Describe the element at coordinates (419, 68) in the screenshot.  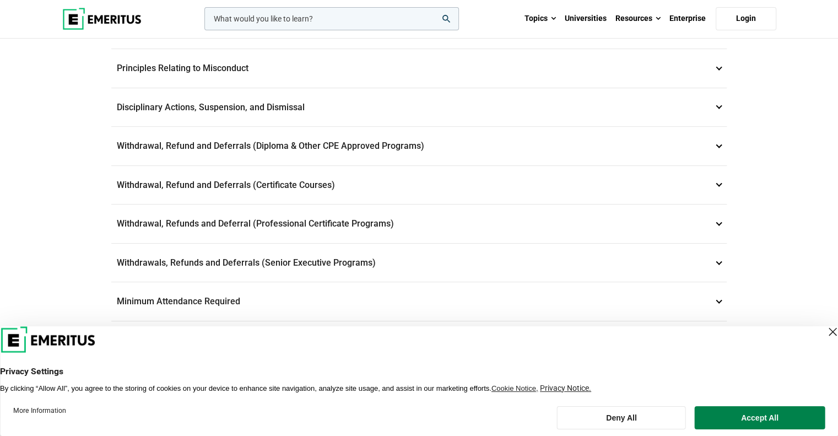
I see `p: Principles Relating to Misconduct` at that location.